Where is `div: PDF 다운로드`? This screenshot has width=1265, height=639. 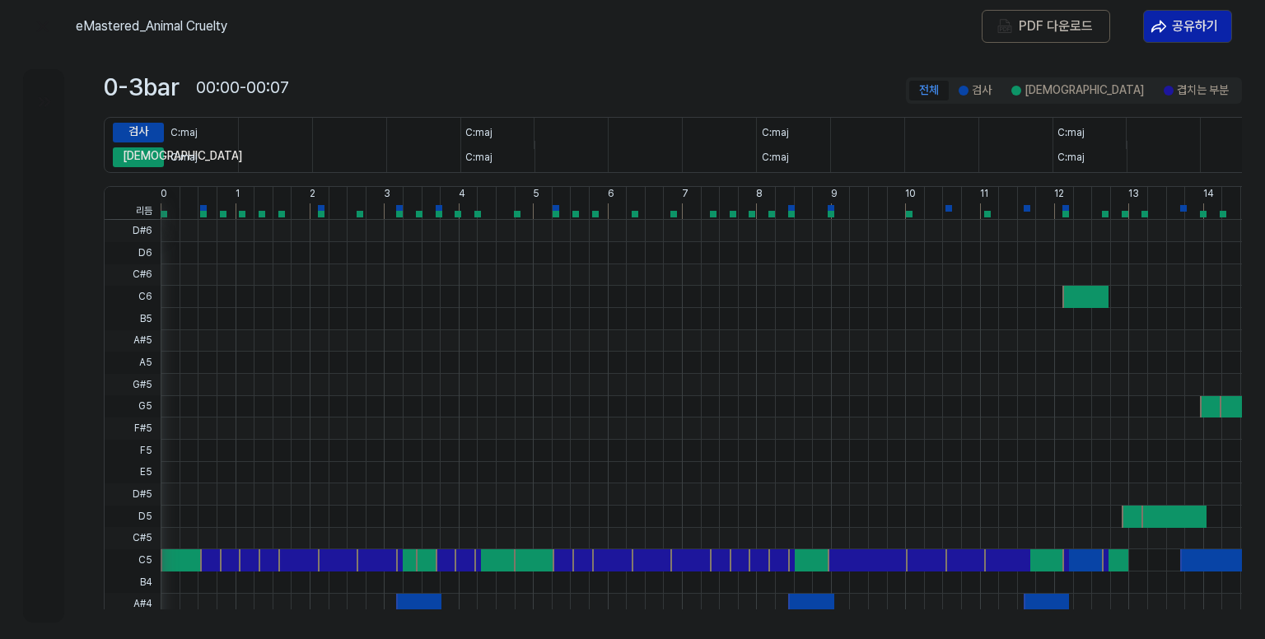 div: PDF 다운로드 is located at coordinates (1056, 26).